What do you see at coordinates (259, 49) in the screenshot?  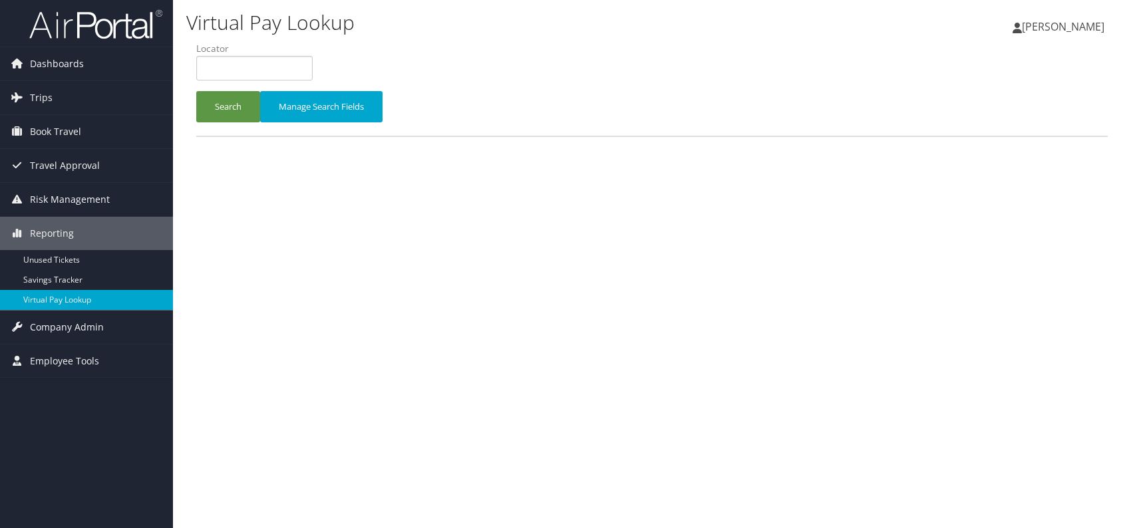 I see `label: Locator` at bounding box center [259, 49].